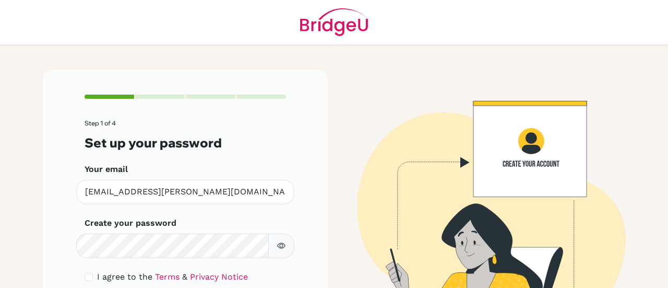  I want to click on input: Insert your email*, so click(185, 192).